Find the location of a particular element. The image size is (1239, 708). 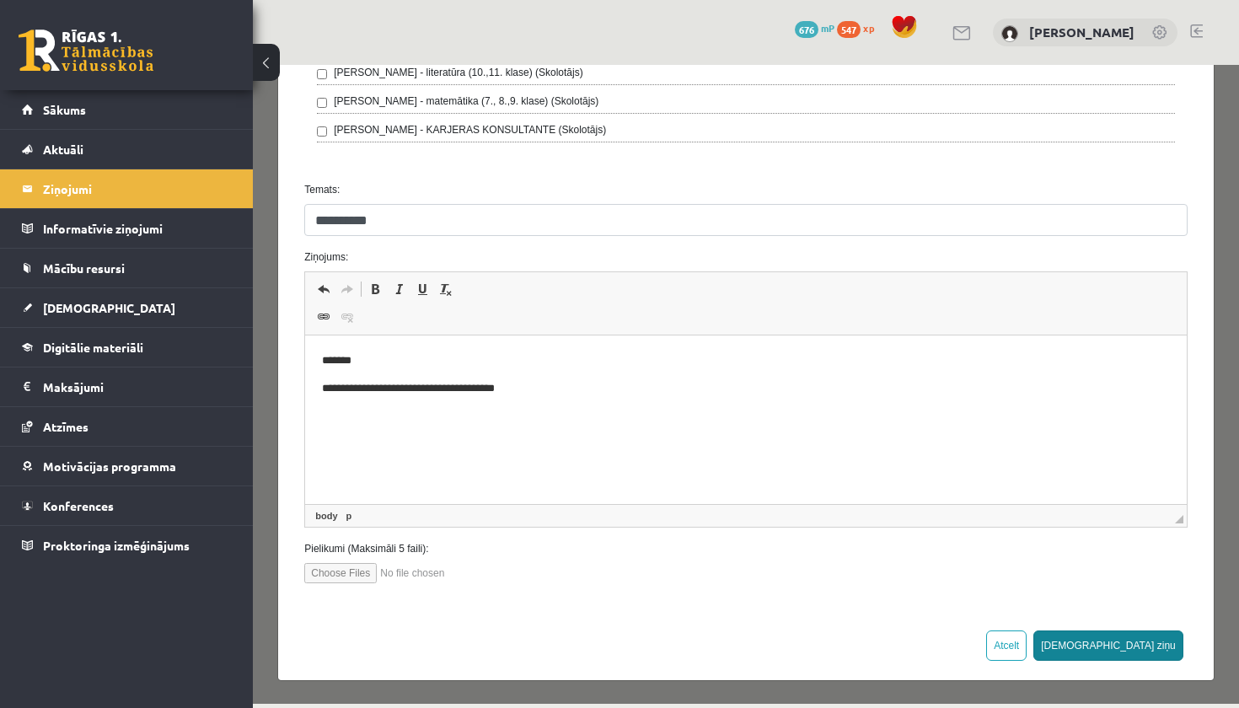

label: Temats: is located at coordinates (493, 125).